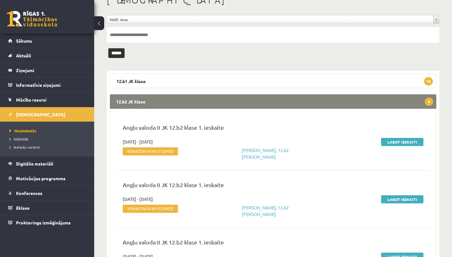 The image size is (452, 257). Describe the element at coordinates (270, 19) in the screenshot. I see `span: Rādīt visas` at that location.